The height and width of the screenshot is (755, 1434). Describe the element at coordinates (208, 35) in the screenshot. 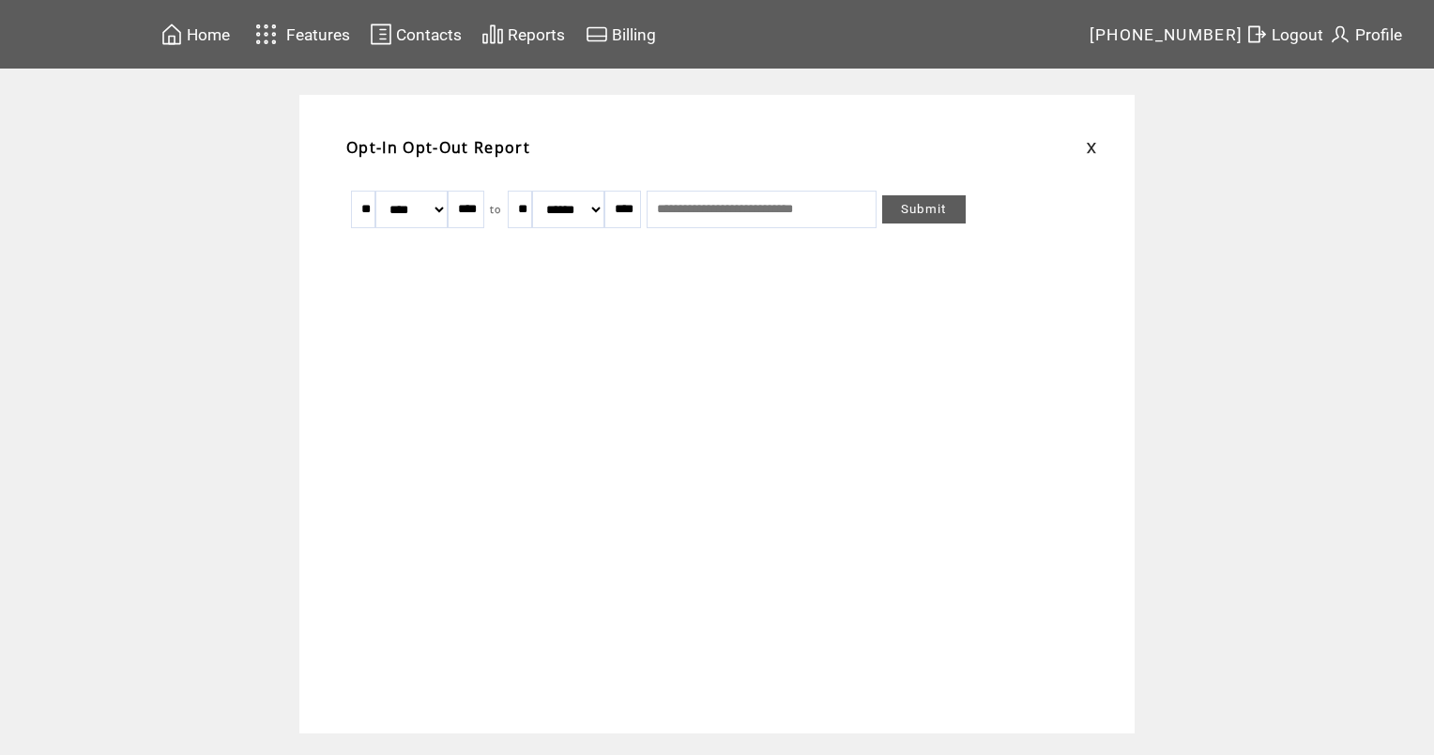

I see `span: Home` at that location.